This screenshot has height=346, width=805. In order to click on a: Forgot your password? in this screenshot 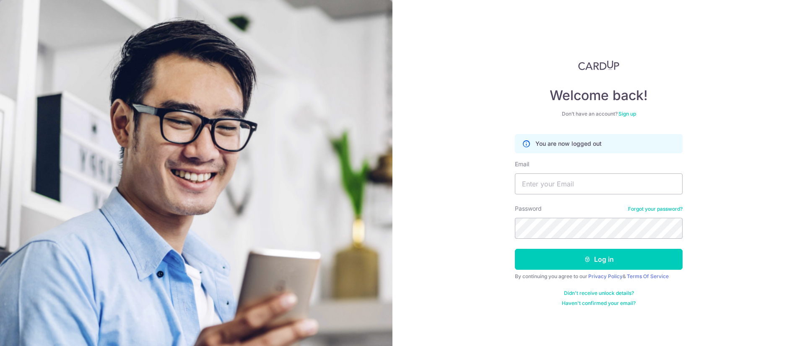, I will do `click(655, 209)`.